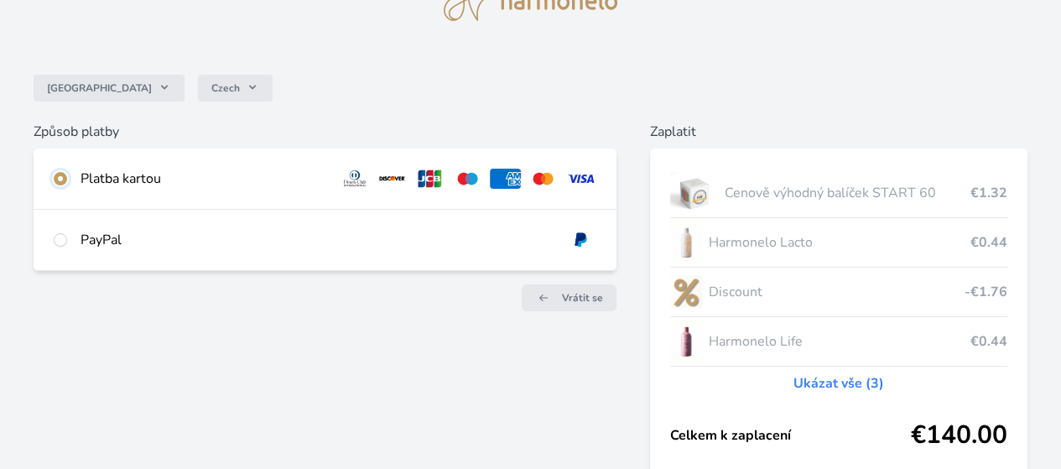 This screenshot has height=469, width=1061. Describe the element at coordinates (836, 292) in the screenshot. I see `span: Discount` at that location.